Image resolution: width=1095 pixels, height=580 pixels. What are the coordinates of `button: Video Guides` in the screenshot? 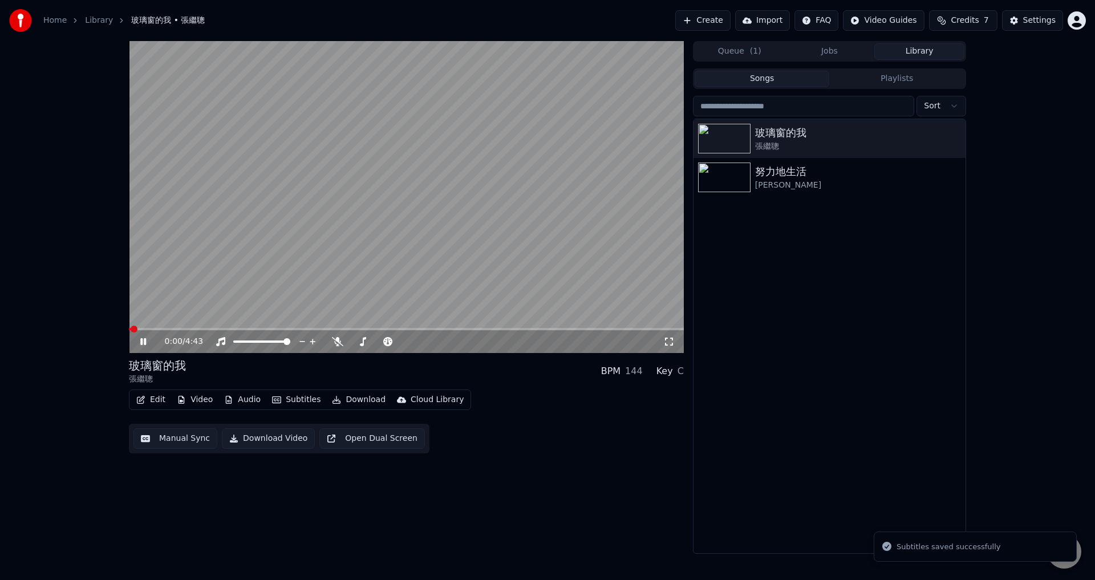 It's located at (883, 21).